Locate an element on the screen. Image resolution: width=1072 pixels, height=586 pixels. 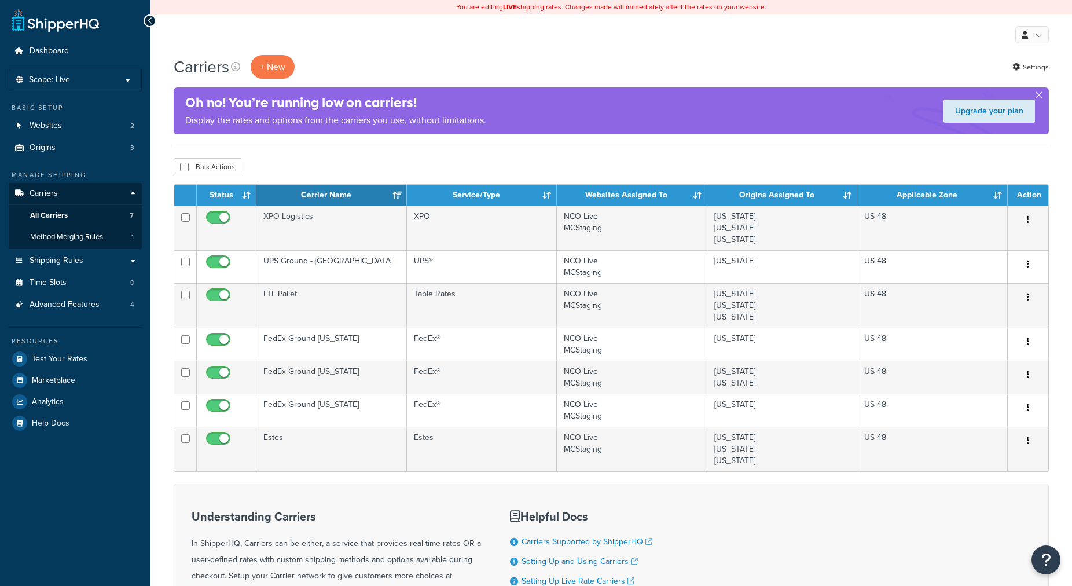
a: Settings is located at coordinates (1030, 67).